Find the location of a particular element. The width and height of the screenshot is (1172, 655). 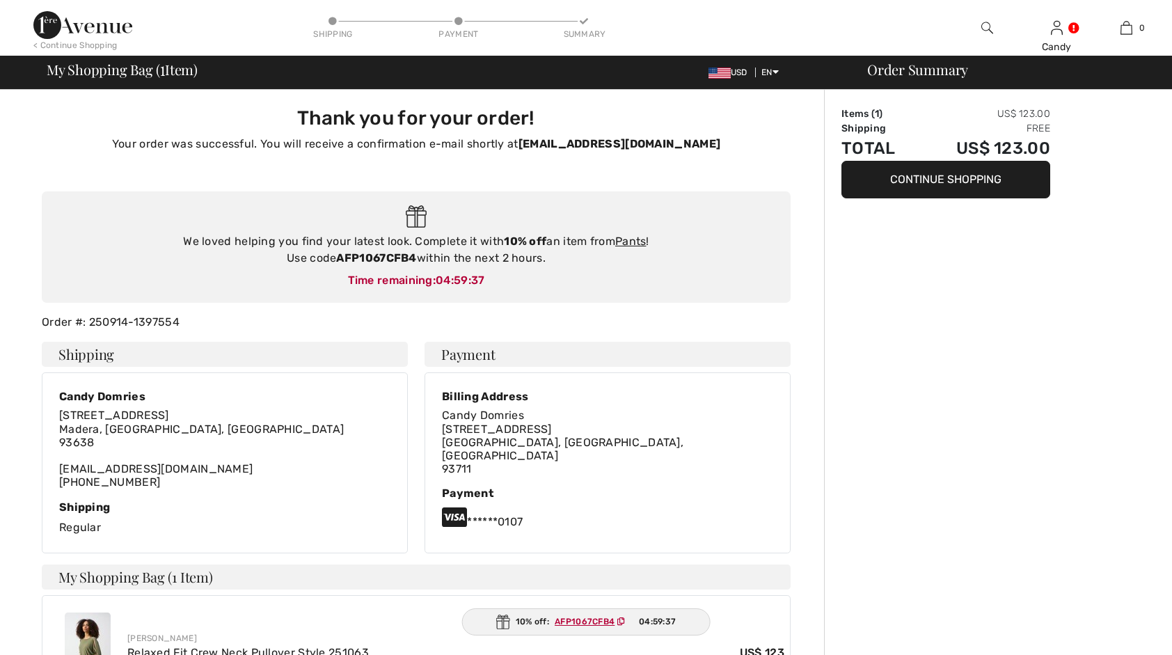

a: Pants is located at coordinates (630, 241).